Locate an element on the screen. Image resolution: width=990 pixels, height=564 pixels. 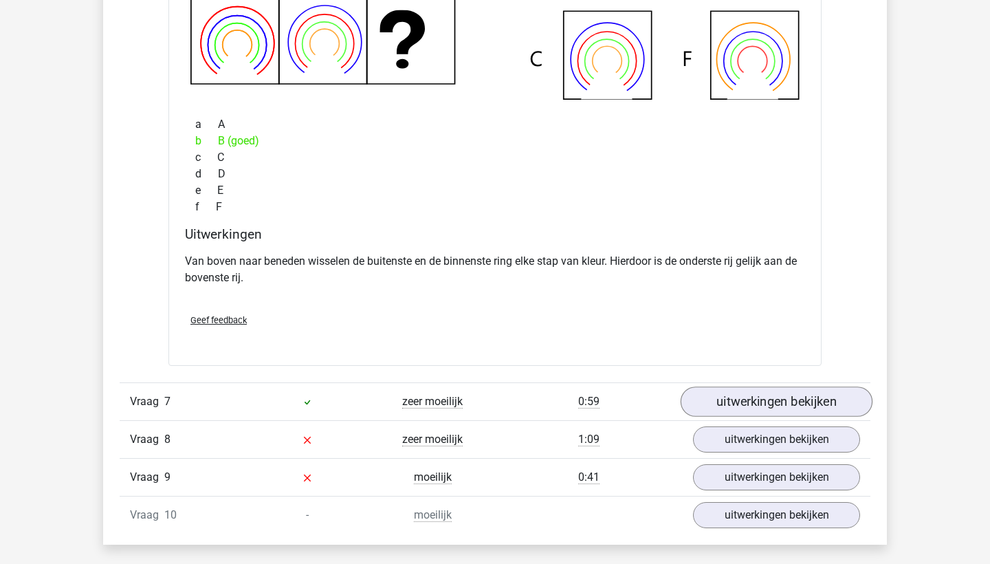
span: 7 is located at coordinates (167, 401).